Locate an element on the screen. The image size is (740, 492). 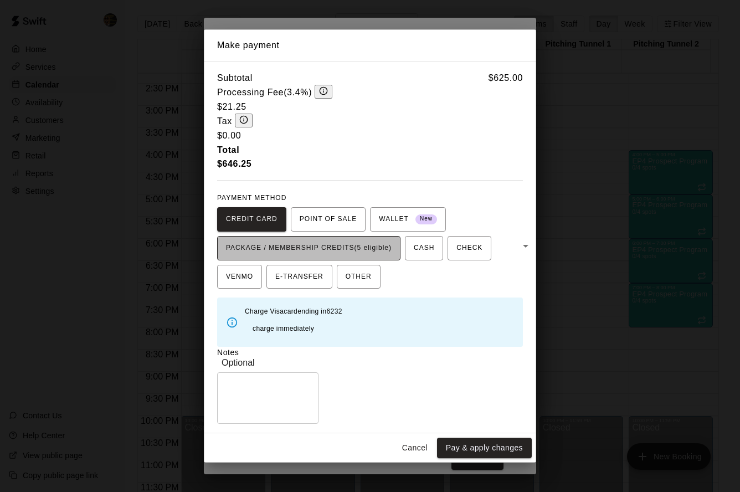
span: PACKAGE / MEMBERSHIP CREDITS (5 eligible) is located at coordinates (308, 248).